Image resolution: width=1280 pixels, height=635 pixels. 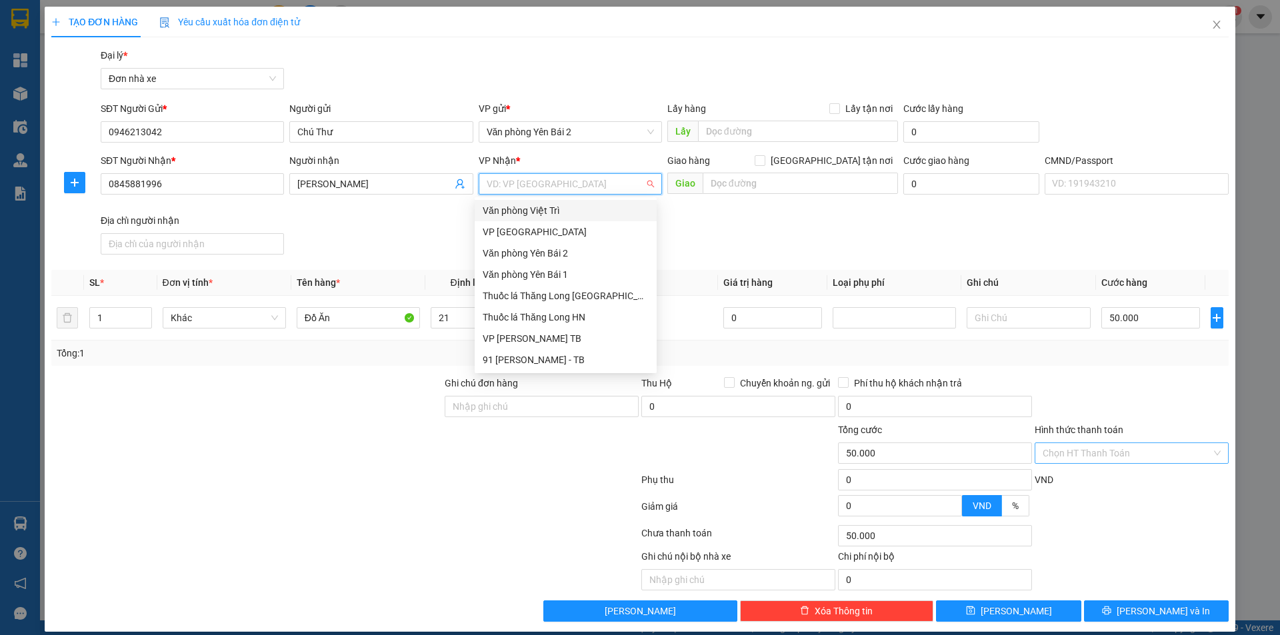 What do you see at coordinates (565, 253) in the screenshot?
I see `div: Văn phòng Yên Bái 2` at bounding box center [565, 253].